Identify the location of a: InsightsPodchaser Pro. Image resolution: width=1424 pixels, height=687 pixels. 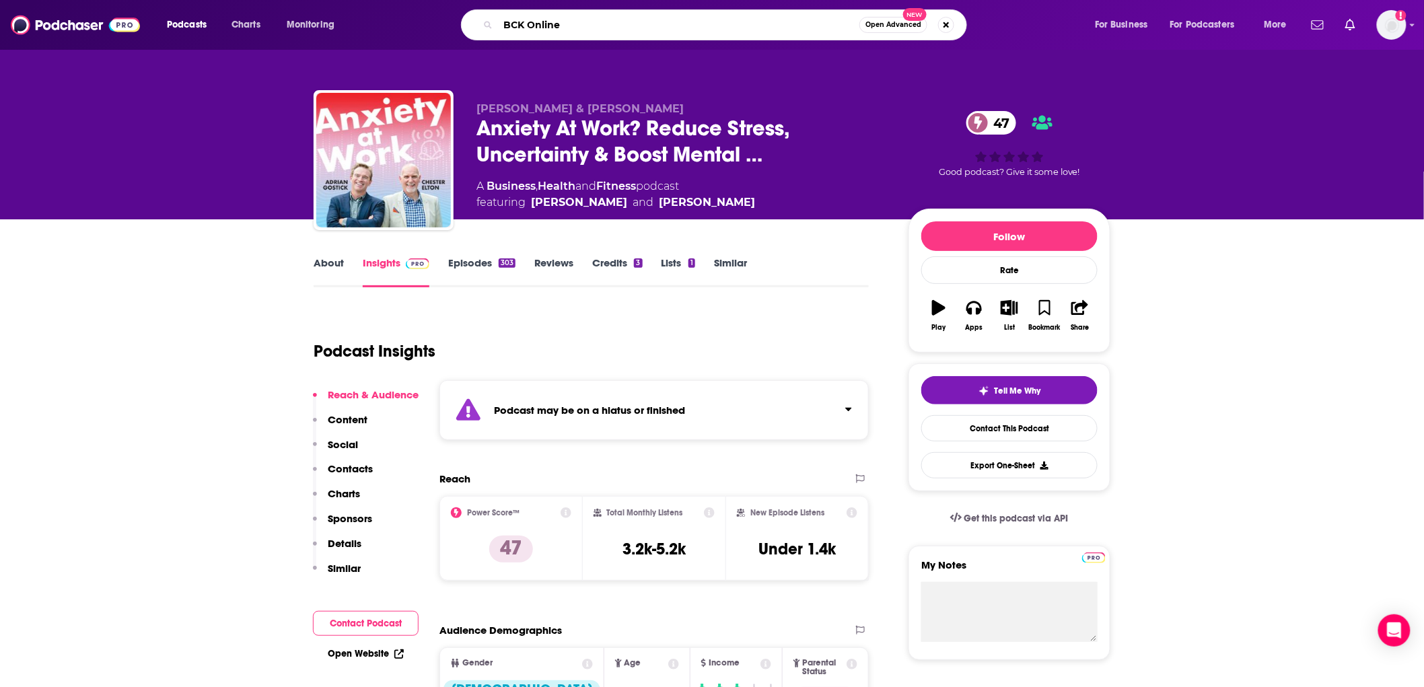
(396, 272).